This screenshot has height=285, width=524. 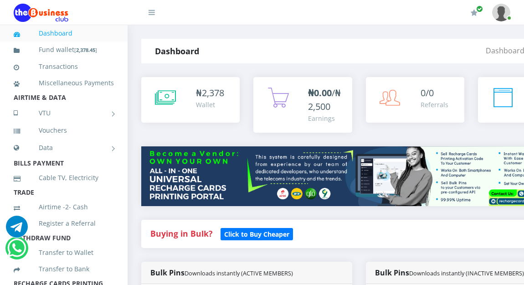 I want to click on span: 0/0, so click(x=427, y=92).